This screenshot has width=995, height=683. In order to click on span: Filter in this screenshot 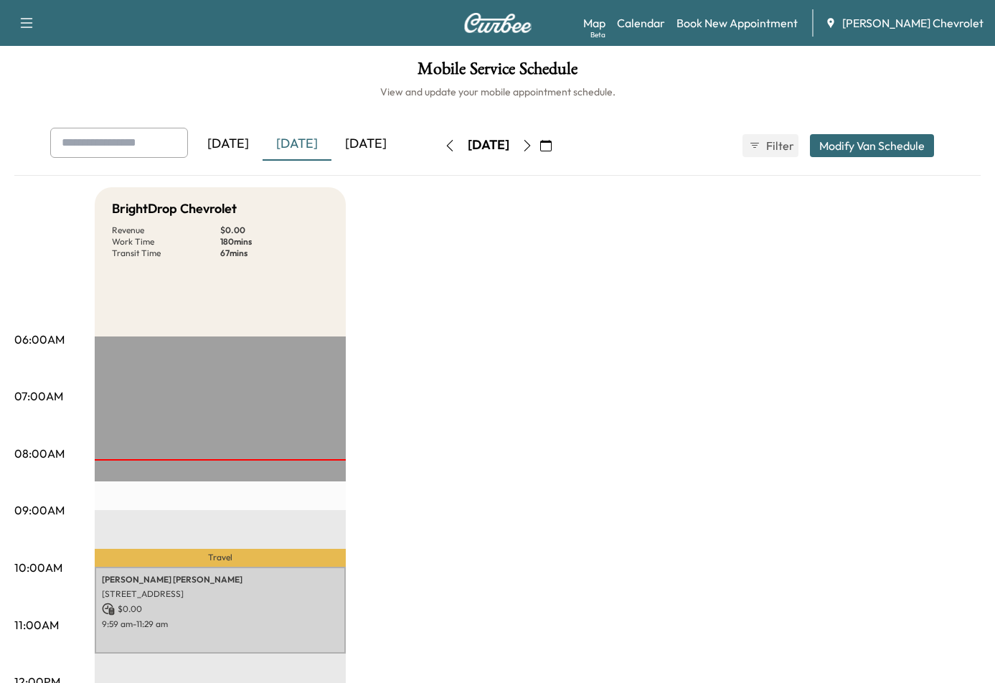, I will do `click(779, 146)`.